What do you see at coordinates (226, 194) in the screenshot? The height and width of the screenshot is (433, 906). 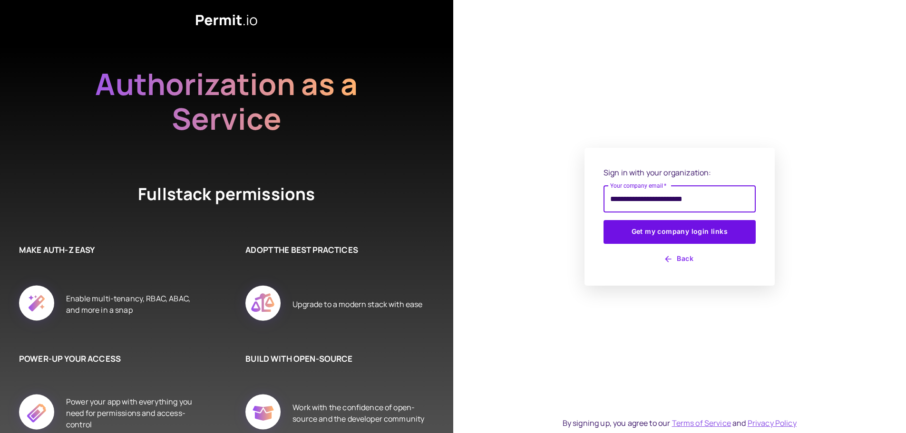 I see `h4: Fullstack permissions` at bounding box center [226, 194].